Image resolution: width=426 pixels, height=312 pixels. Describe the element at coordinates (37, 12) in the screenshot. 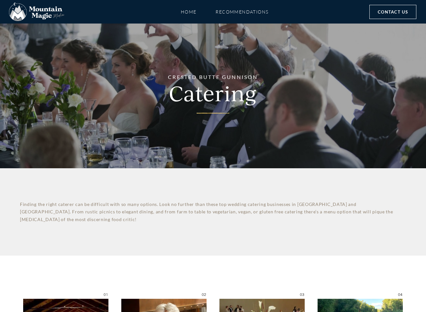

I see `a: Mountain Magic Media photography logo Crested Butte Photographer` at that location.